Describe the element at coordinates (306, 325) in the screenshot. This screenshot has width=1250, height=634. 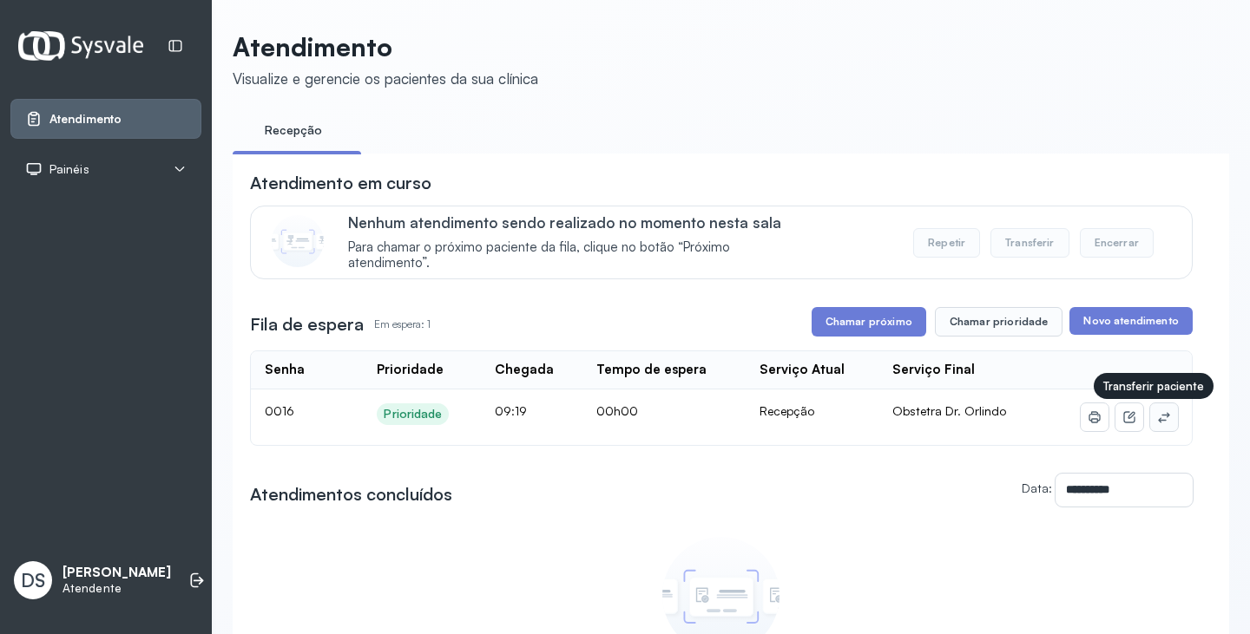
I see `h3: Fila de espera` at that location.